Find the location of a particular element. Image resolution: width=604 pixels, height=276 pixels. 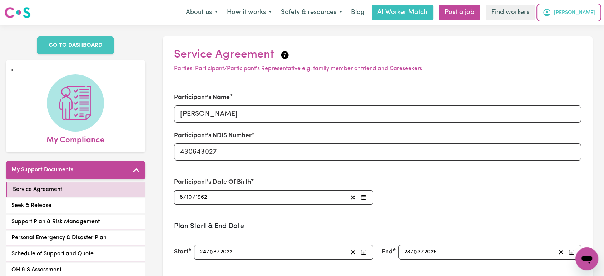

label: Participant's Date Of Birth is located at coordinates (212, 182).